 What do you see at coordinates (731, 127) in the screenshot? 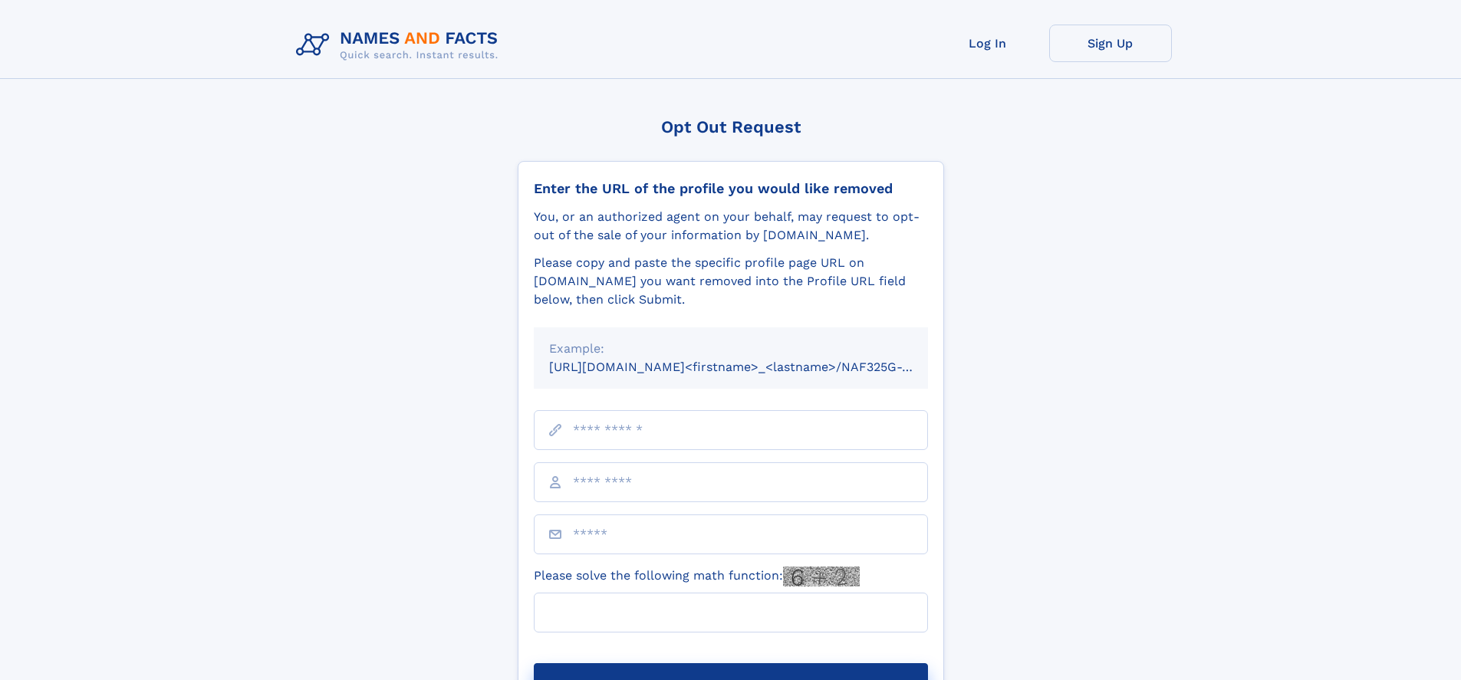
I see `div: Opt Out Request` at bounding box center [731, 127].